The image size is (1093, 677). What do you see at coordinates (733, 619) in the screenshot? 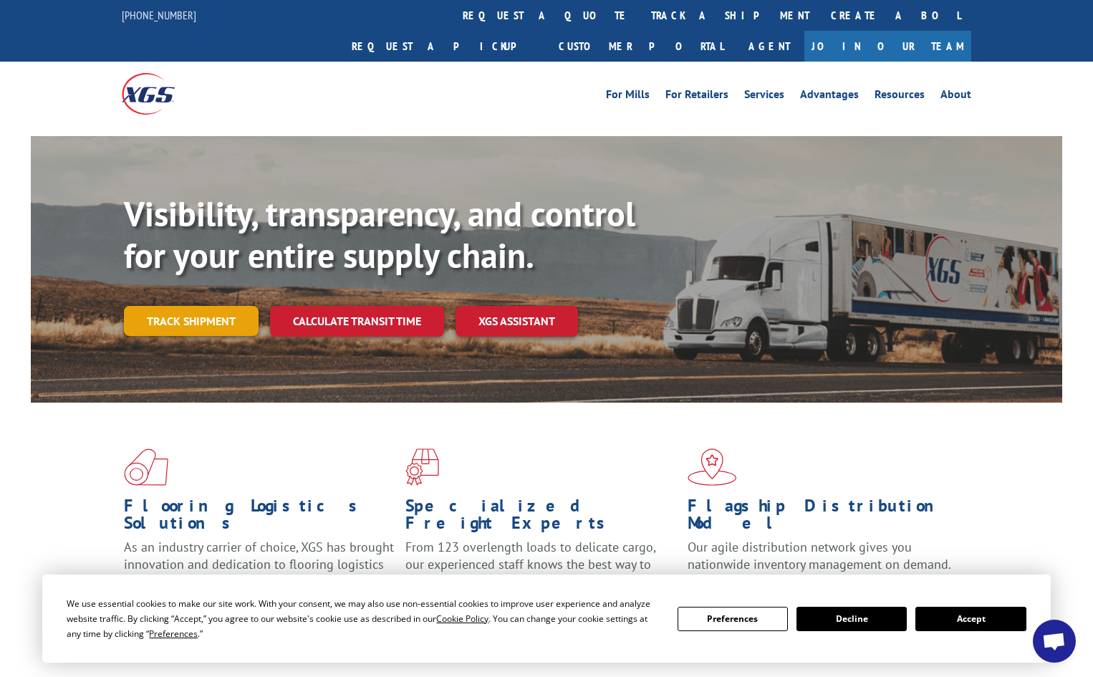
I see `button: Preferences` at bounding box center [733, 619].